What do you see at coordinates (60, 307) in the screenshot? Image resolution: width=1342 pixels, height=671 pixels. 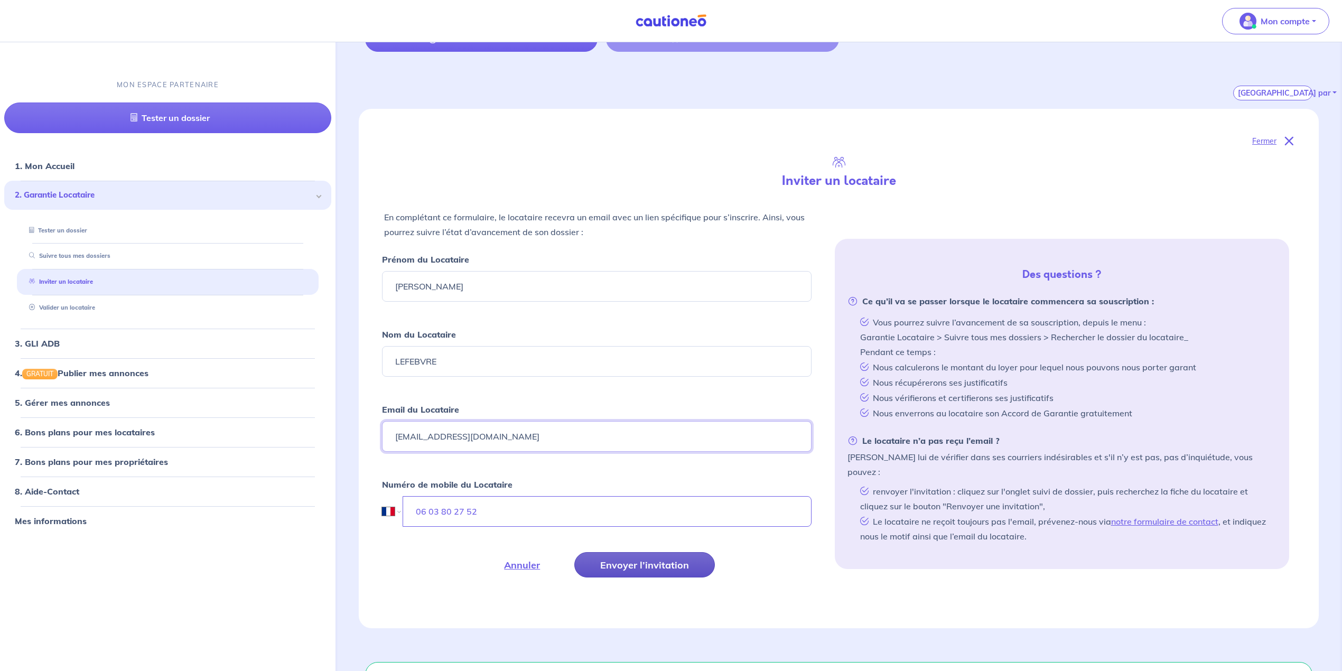 I see `a: Valider un locataire` at bounding box center [60, 307].